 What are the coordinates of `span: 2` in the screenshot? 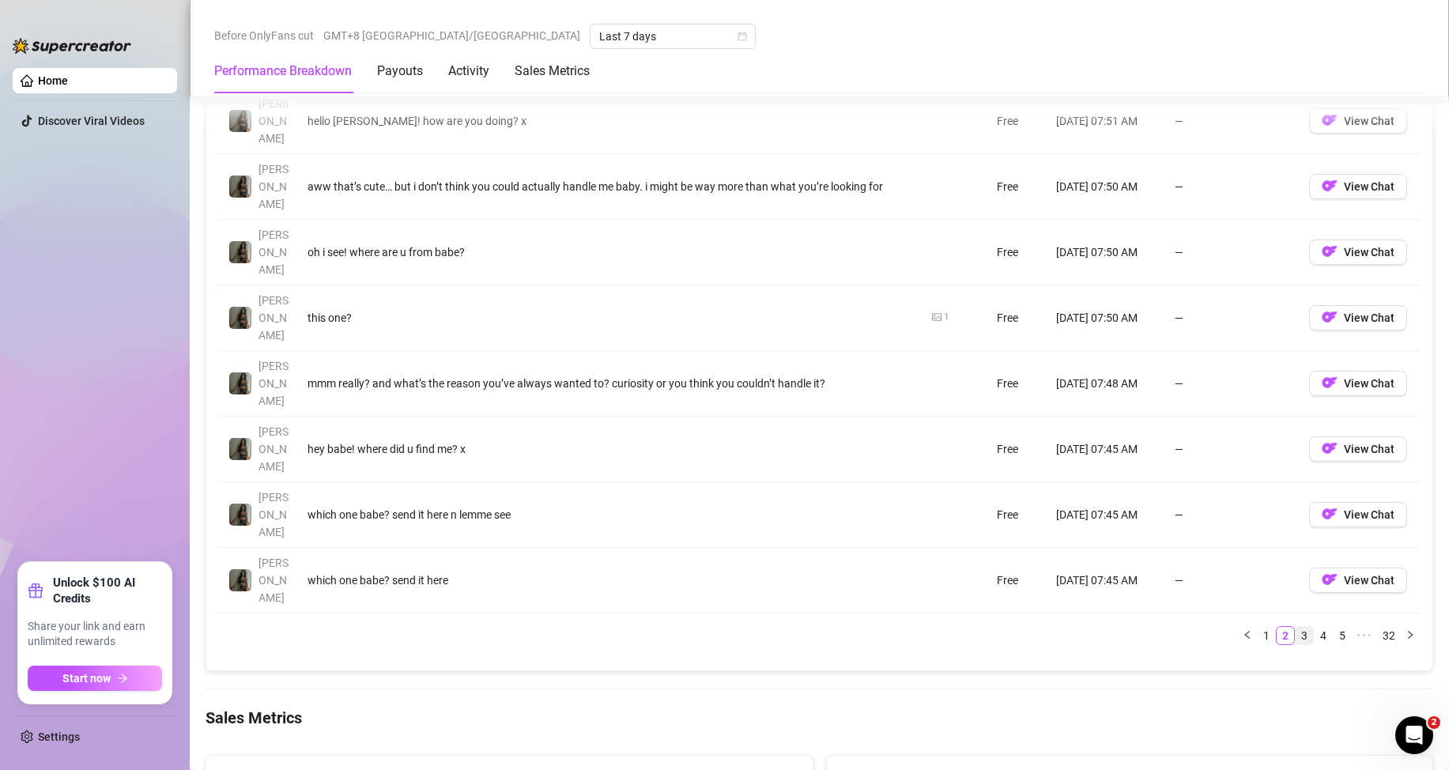 It's located at (1434, 723).